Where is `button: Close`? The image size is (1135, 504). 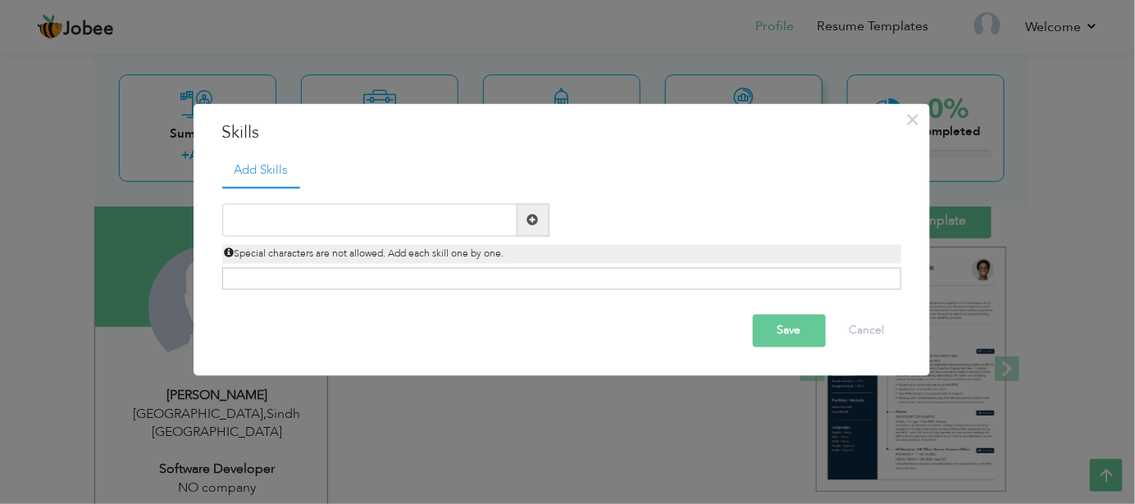
button: Close is located at coordinates (913, 119).